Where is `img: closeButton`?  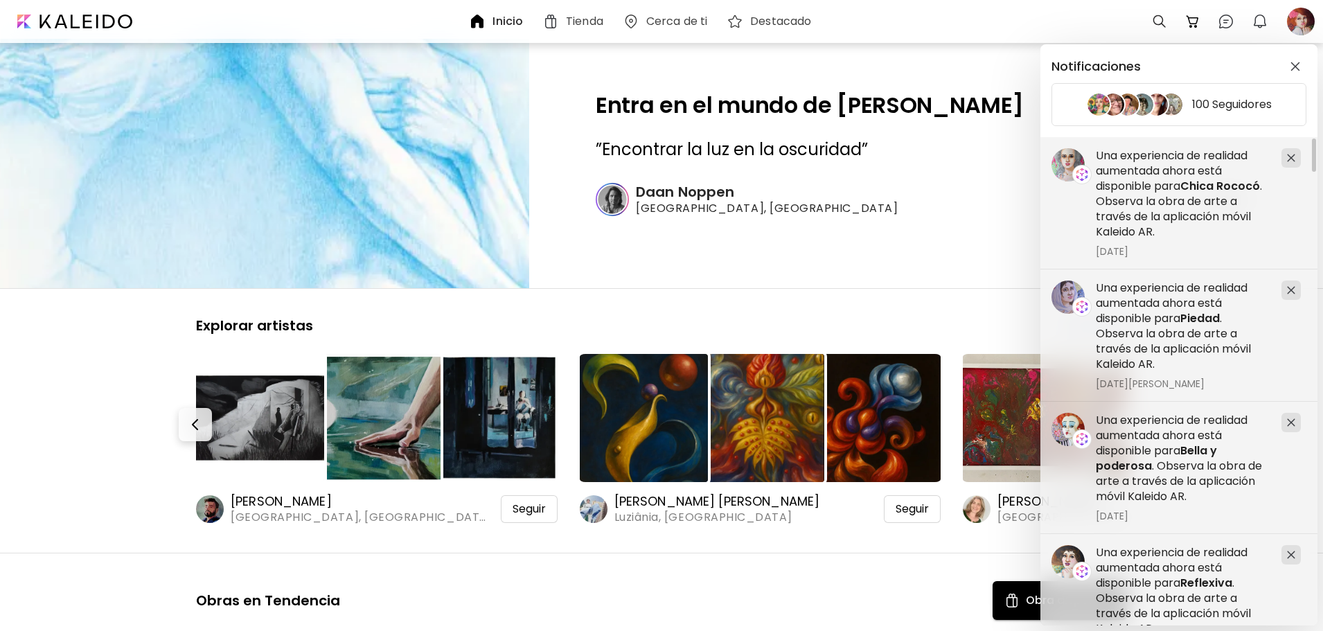
img: closeButton is located at coordinates (1295, 66).